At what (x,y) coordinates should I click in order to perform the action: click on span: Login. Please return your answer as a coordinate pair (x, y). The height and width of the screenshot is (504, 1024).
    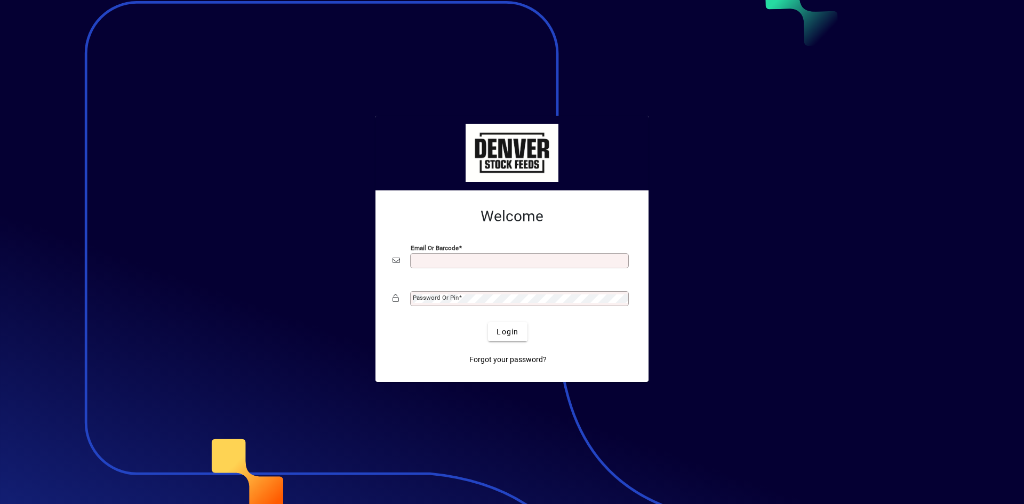
    Looking at the image, I should click on (507, 332).